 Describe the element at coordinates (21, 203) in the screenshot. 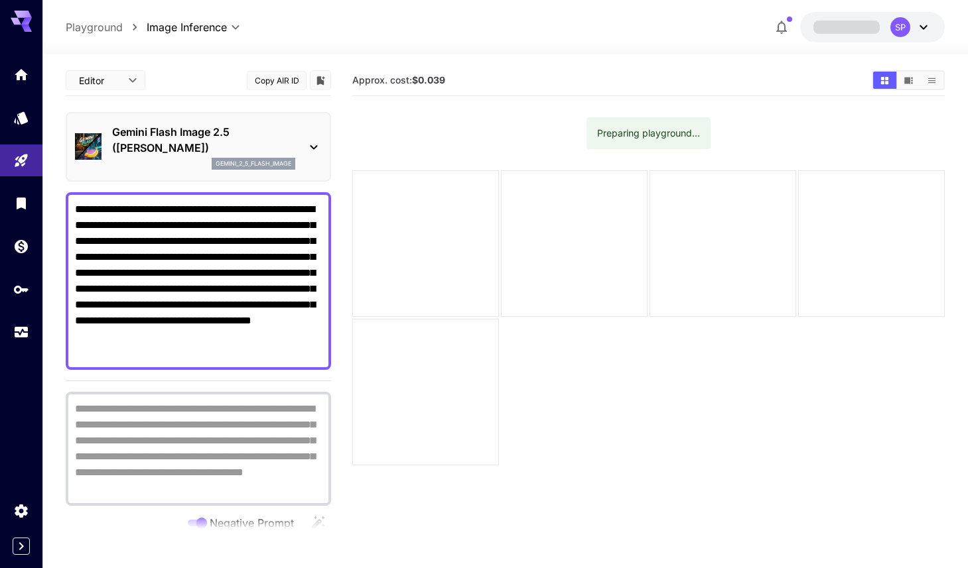

I see `div: Library` at that location.